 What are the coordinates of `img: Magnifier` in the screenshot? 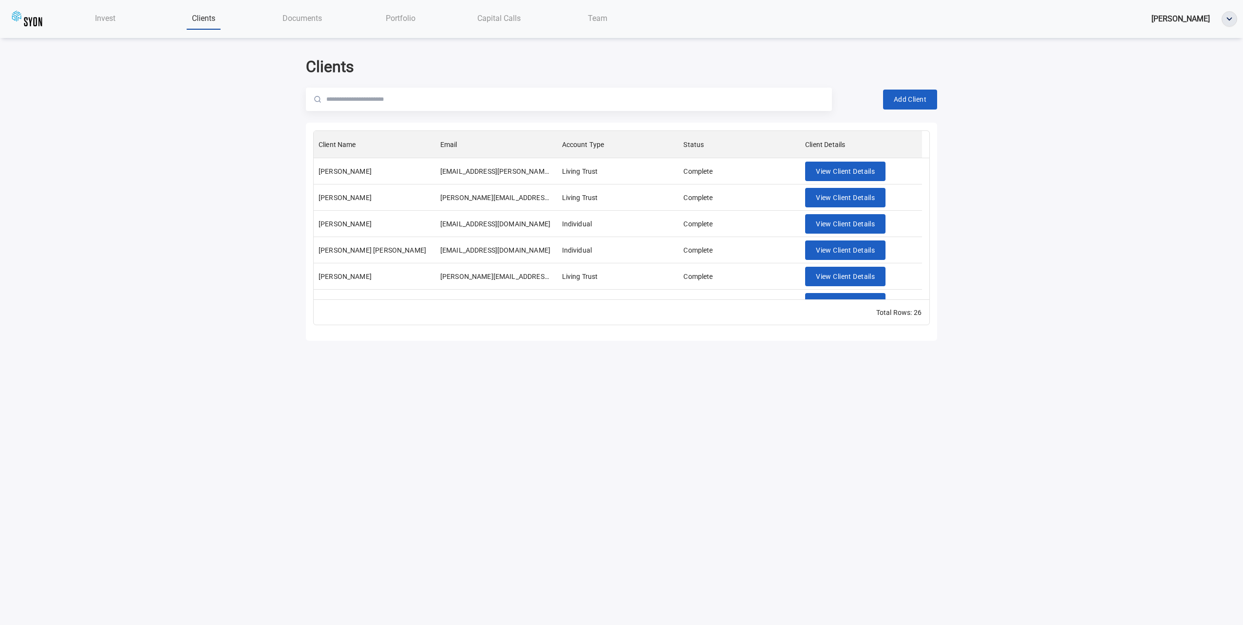 It's located at (317, 99).